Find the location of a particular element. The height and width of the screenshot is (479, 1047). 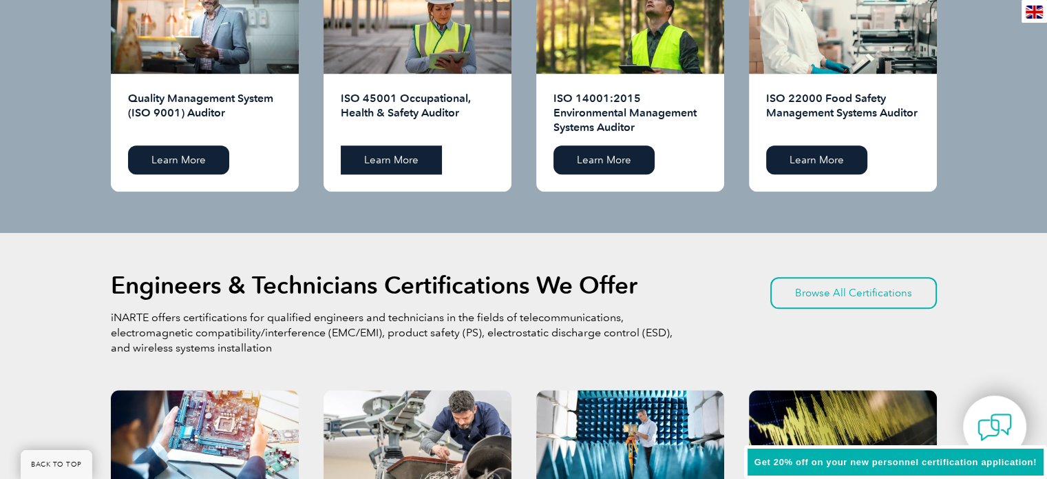

h2: ISO 45001 Occupational, Health & Safety Auditor is located at coordinates (417, 113).